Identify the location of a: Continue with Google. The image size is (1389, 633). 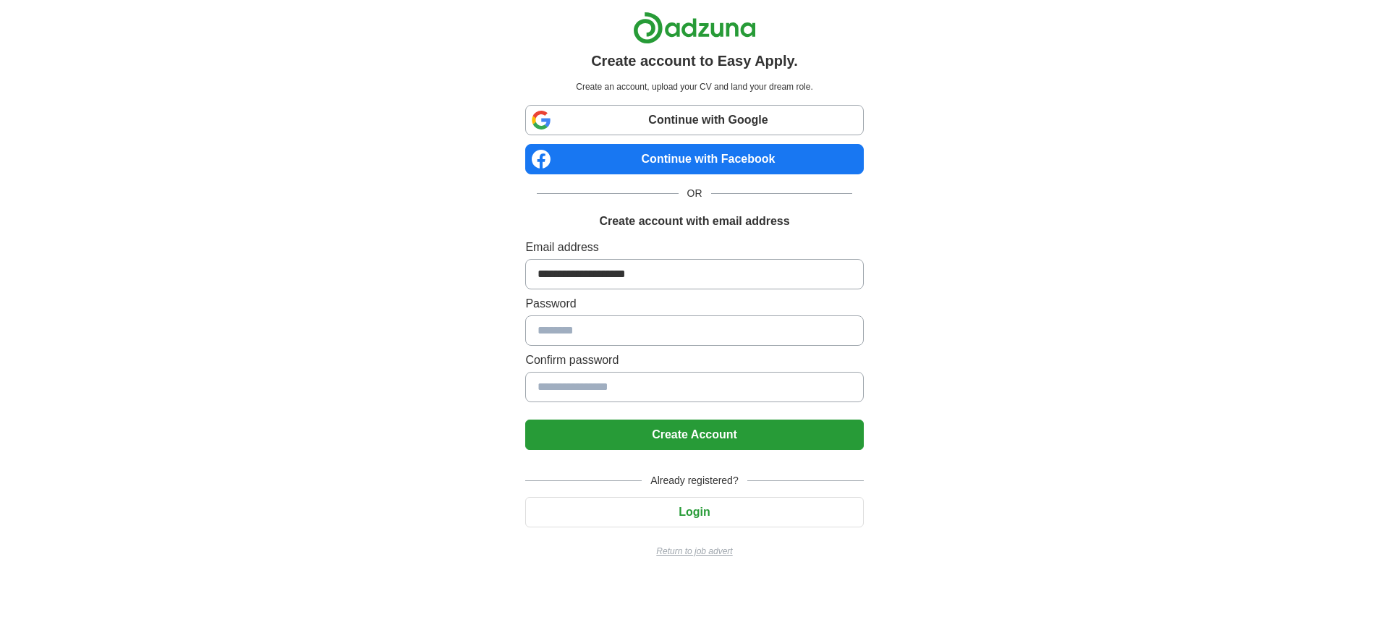
(694, 120).